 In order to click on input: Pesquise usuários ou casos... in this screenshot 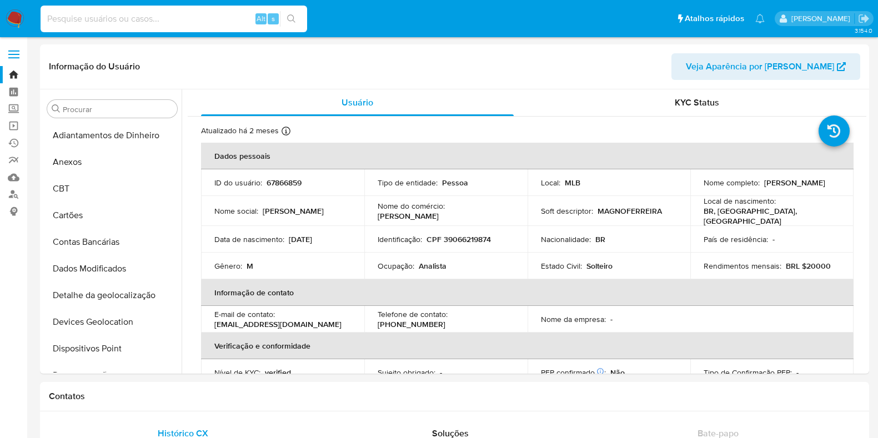, I will do `click(174, 19)`.